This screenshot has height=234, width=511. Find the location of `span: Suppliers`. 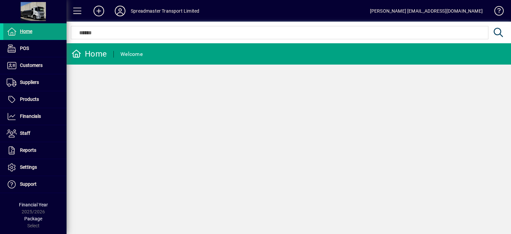

span: Suppliers is located at coordinates (29, 82).